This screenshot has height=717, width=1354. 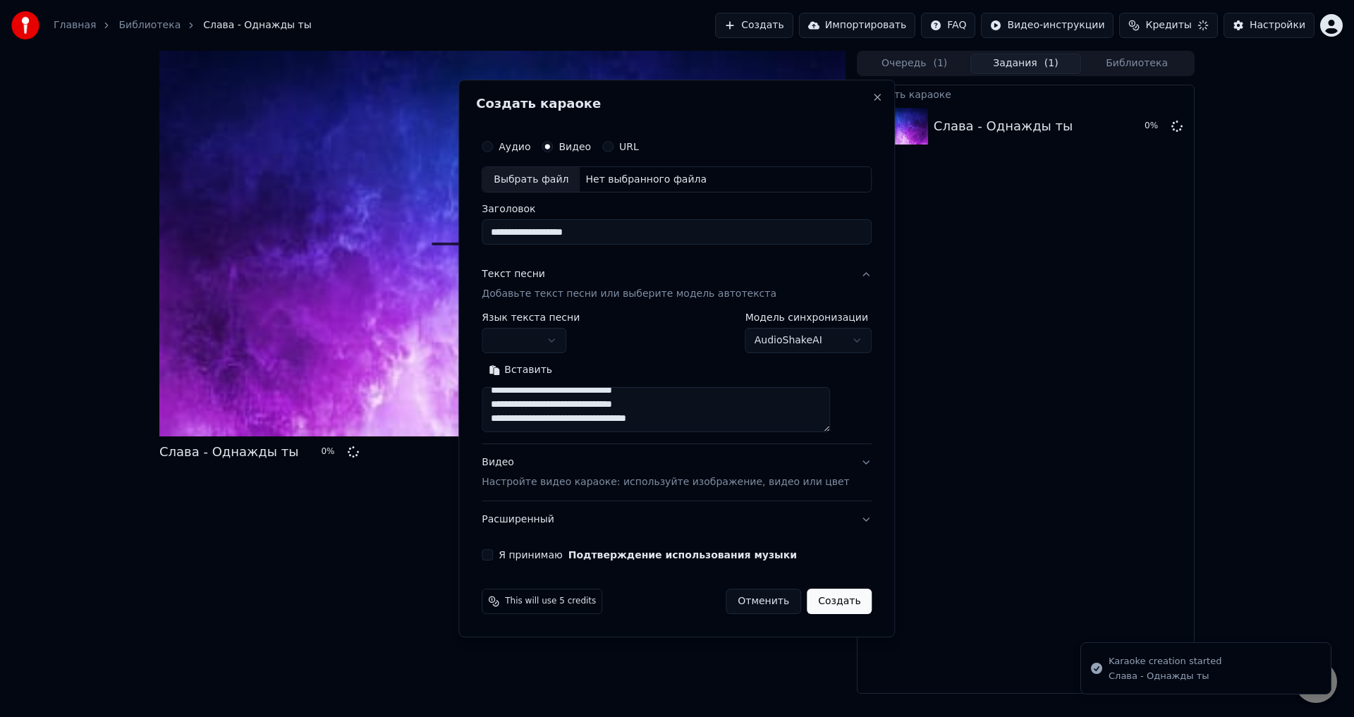 What do you see at coordinates (676, 520) in the screenshot?
I see `button: Расширенный` at bounding box center [676, 520].